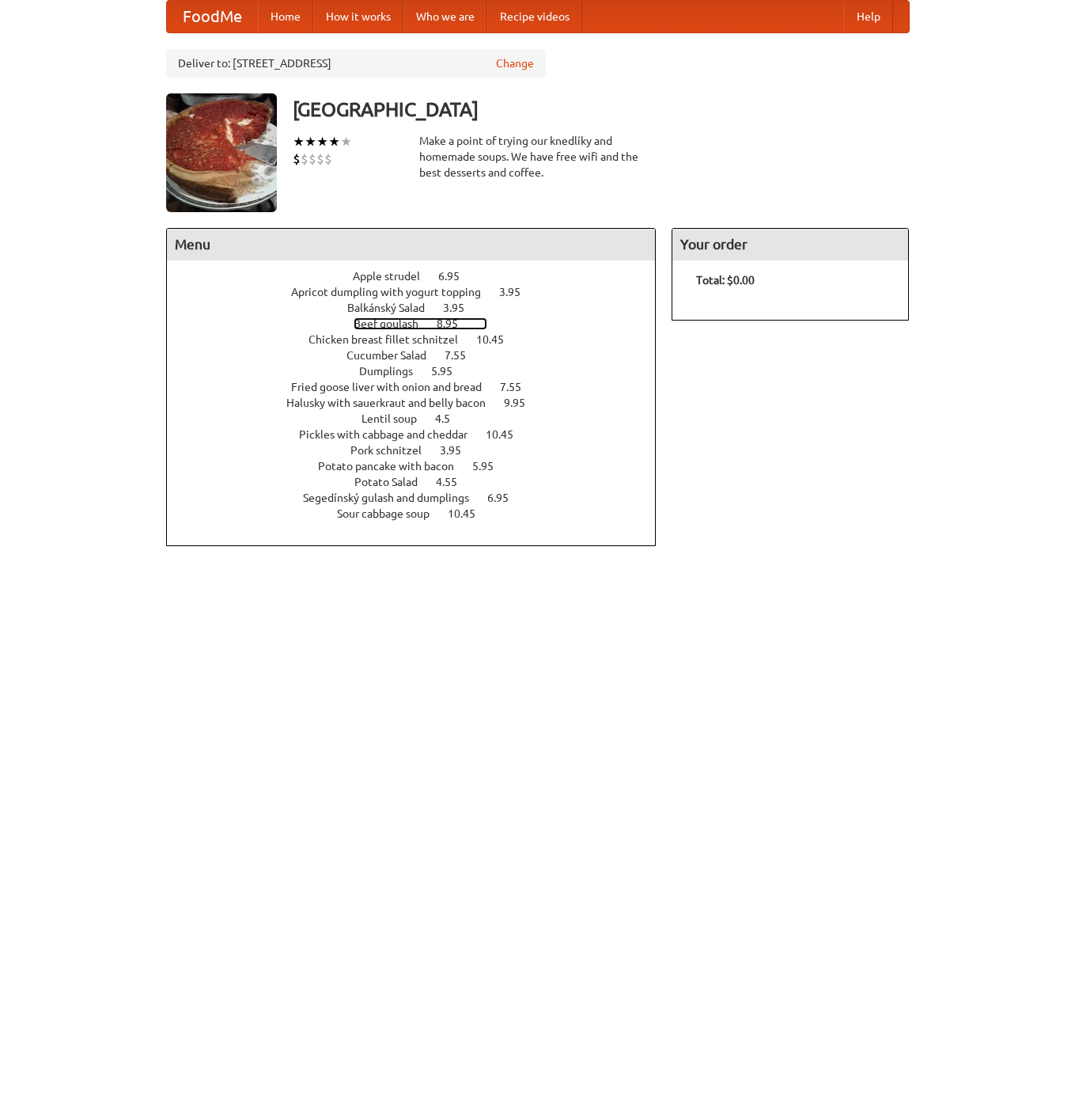 The height and width of the screenshot is (1120, 1075). Describe the element at coordinates (445, 17) in the screenshot. I see `a: Who we are` at that location.